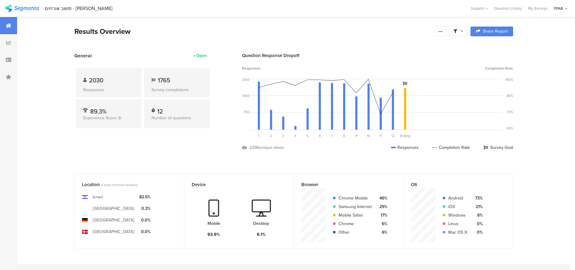 Image resolution: width=575 pixels, height=270 pixels. Describe the element at coordinates (538, 8) in the screenshot. I see `a: My Surveys` at that location.